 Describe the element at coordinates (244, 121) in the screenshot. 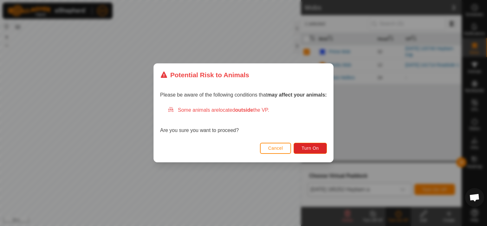

I see `div: Are you sure you want to proceed?` at that location.